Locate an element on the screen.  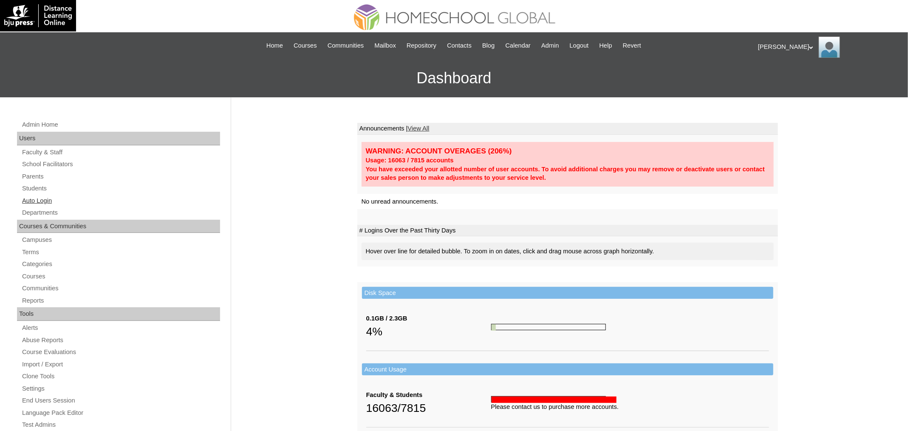
td: Account Usage is located at coordinates (568, 369).